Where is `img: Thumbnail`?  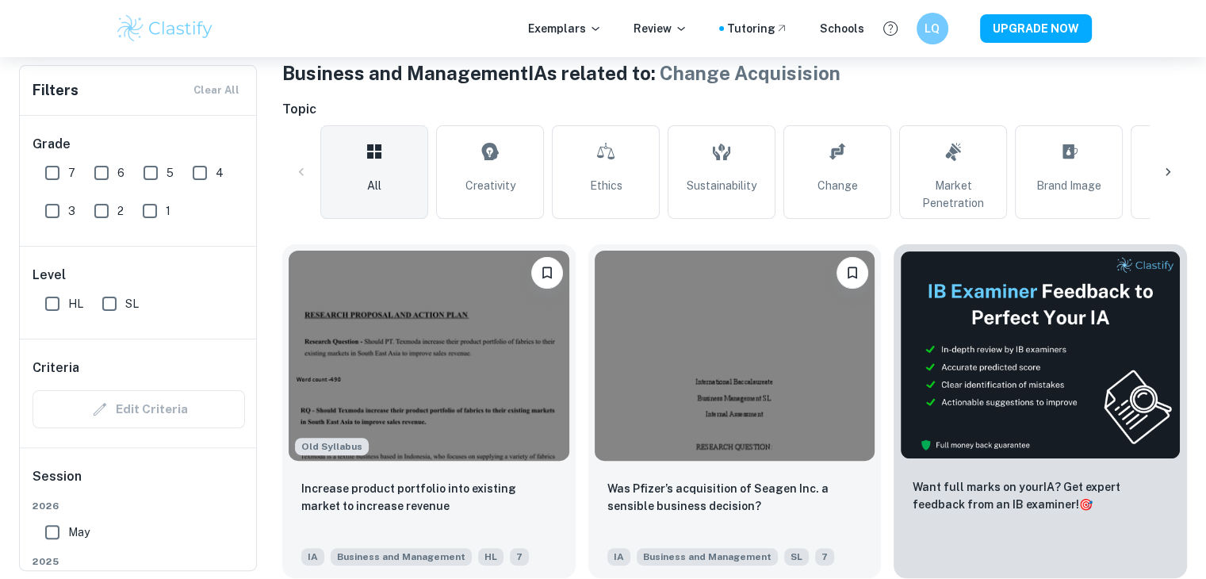 img: Thumbnail is located at coordinates (1040, 354).